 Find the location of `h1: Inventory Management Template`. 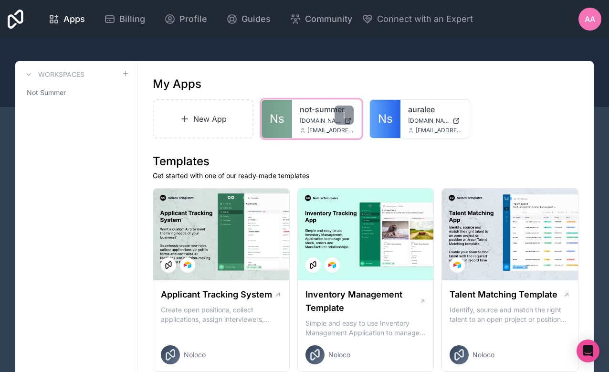

h1: Inventory Management Template is located at coordinates (362, 301).